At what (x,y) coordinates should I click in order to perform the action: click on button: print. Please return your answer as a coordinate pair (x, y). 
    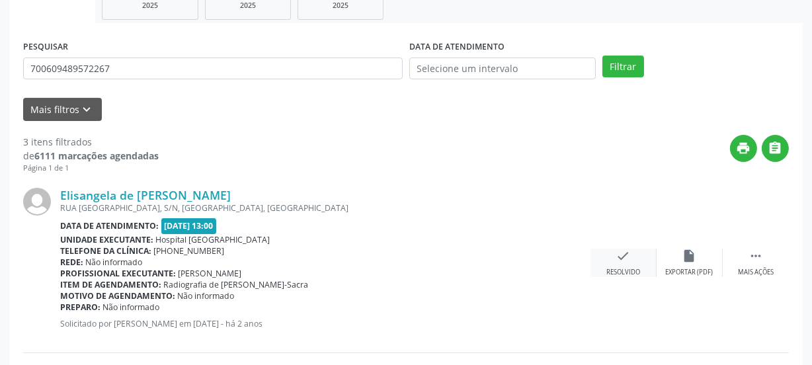
    Looking at the image, I should click on (744, 148).